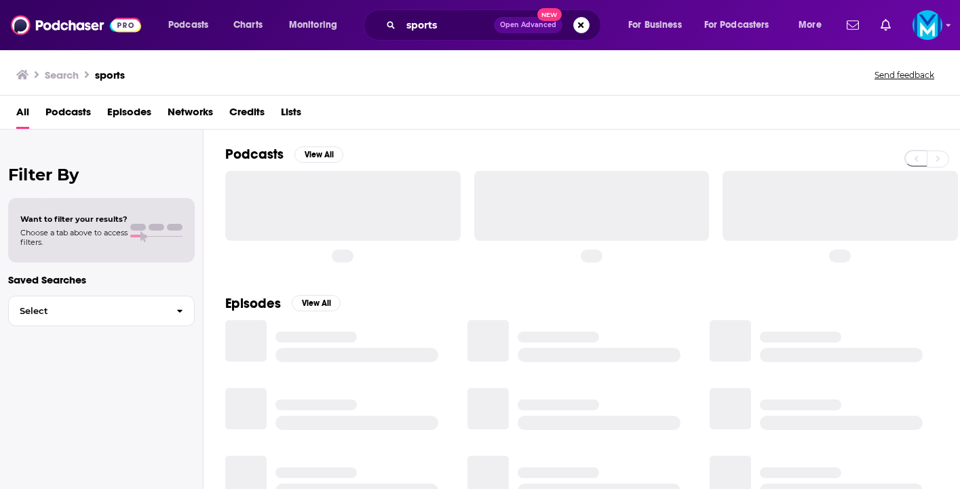 The image size is (960, 489). What do you see at coordinates (101, 174) in the screenshot?
I see `h2: Filter By` at bounding box center [101, 174].